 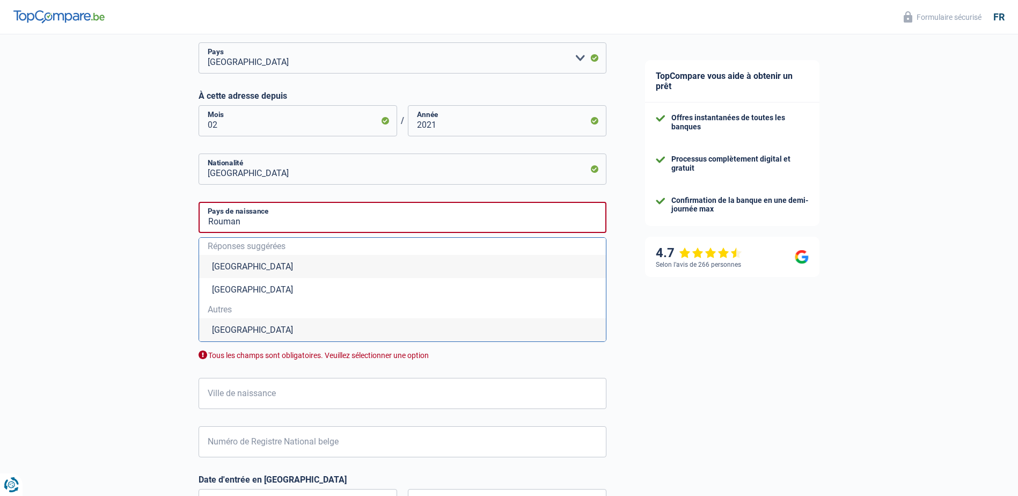 What do you see at coordinates (732, 81) in the screenshot?
I see `div: TopCompare vous aide à obtenir un prêt` at bounding box center [732, 81].